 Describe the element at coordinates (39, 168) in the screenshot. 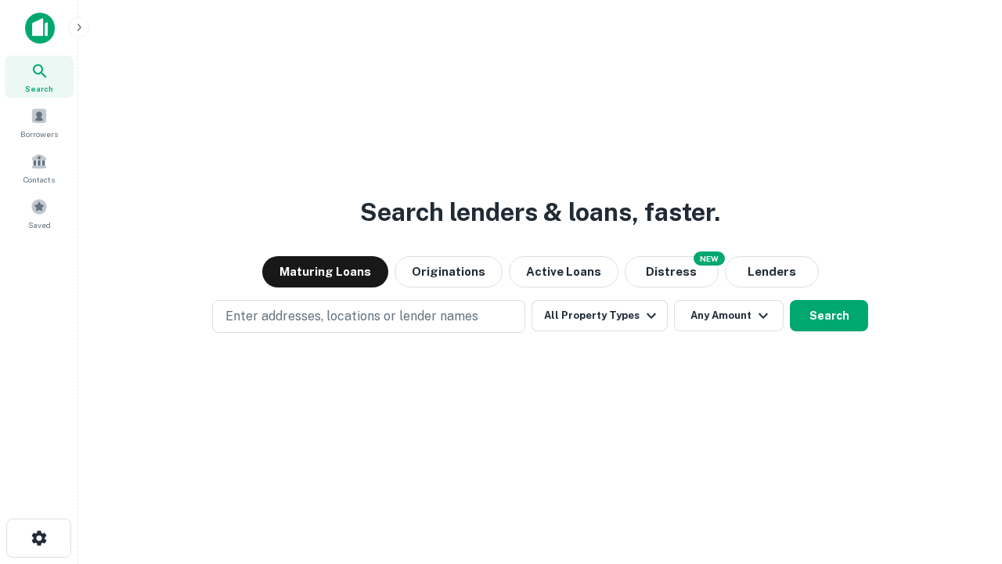

I see `div: Contacts` at that location.